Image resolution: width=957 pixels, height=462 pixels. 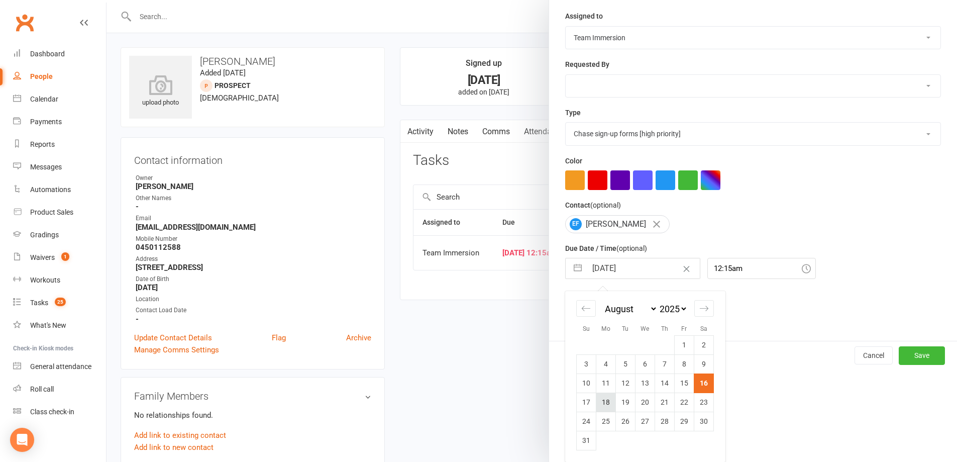 I want to click on a: Dashboard, so click(x=59, y=54).